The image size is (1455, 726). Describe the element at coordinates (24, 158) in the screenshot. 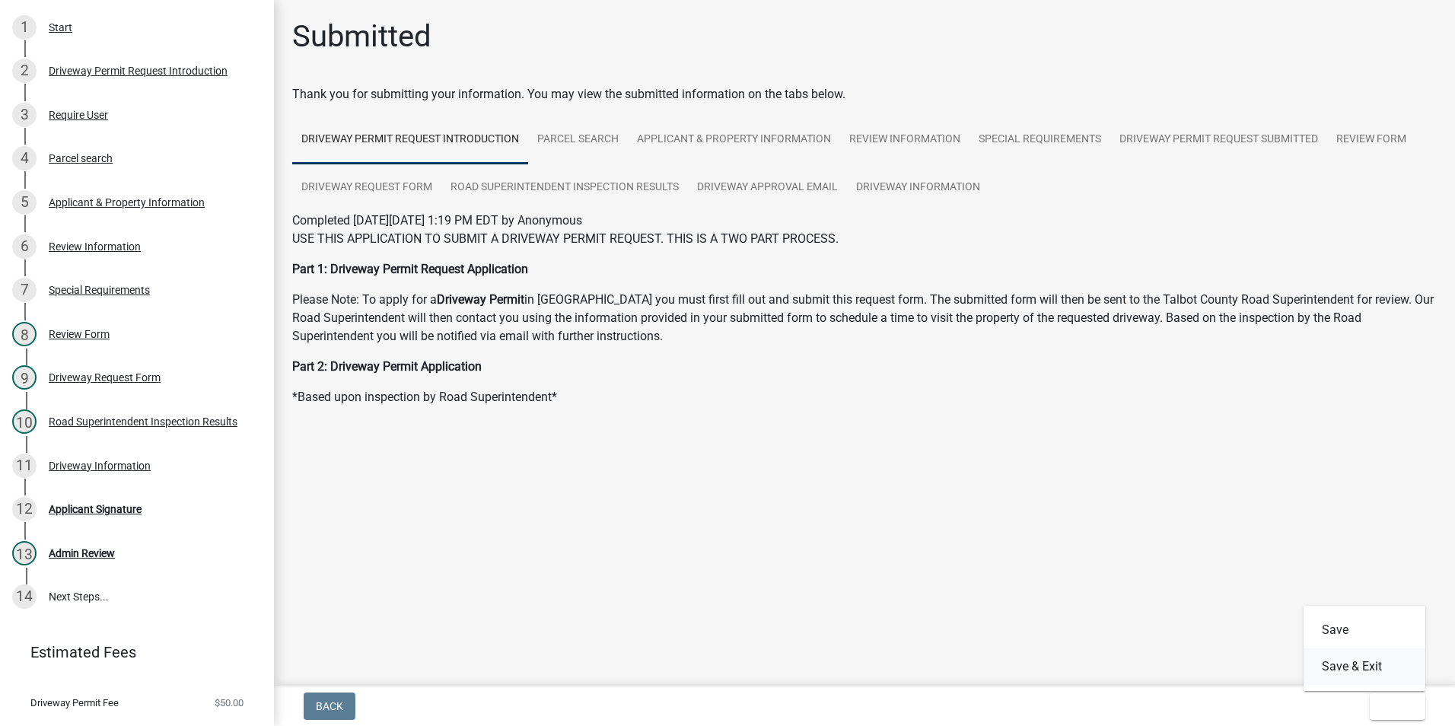

I see `div: 4` at that location.